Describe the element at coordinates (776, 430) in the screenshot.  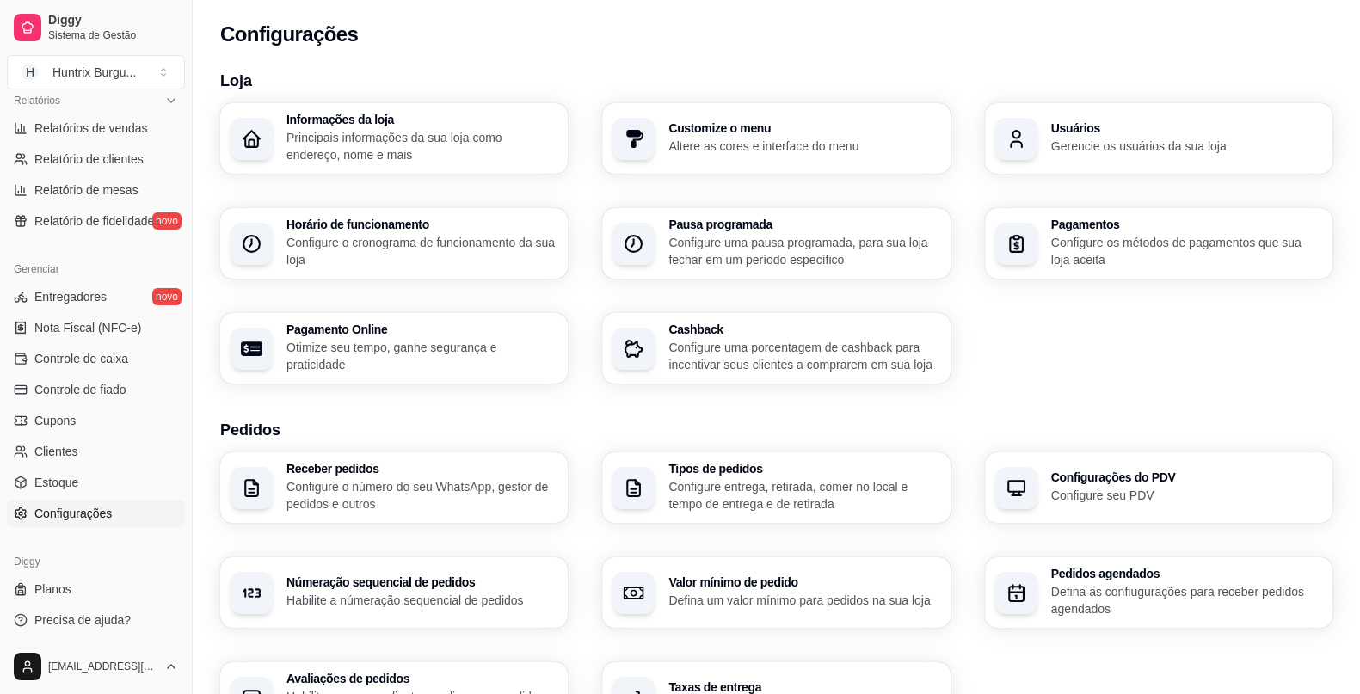
I see `h3: Pedidos` at that location.